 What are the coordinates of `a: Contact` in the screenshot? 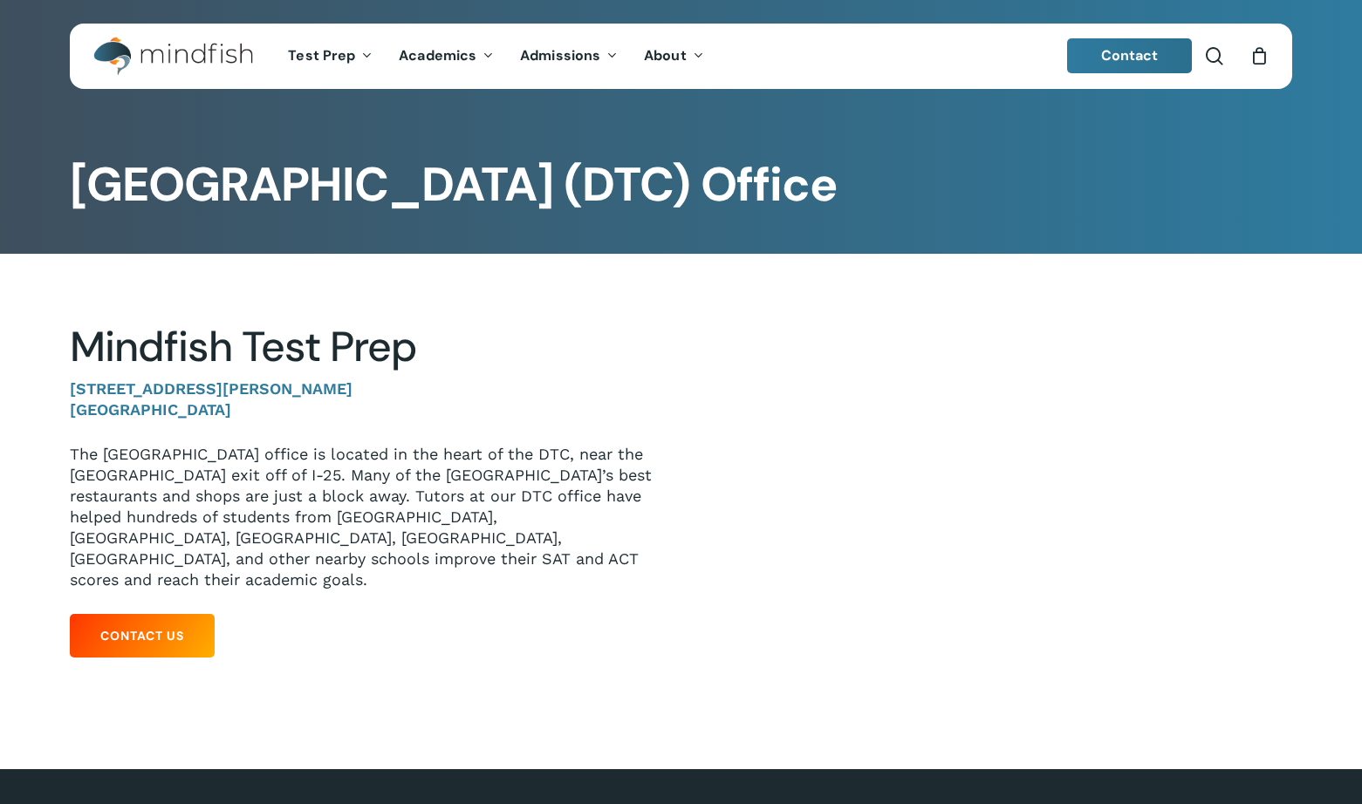 It's located at (1130, 56).